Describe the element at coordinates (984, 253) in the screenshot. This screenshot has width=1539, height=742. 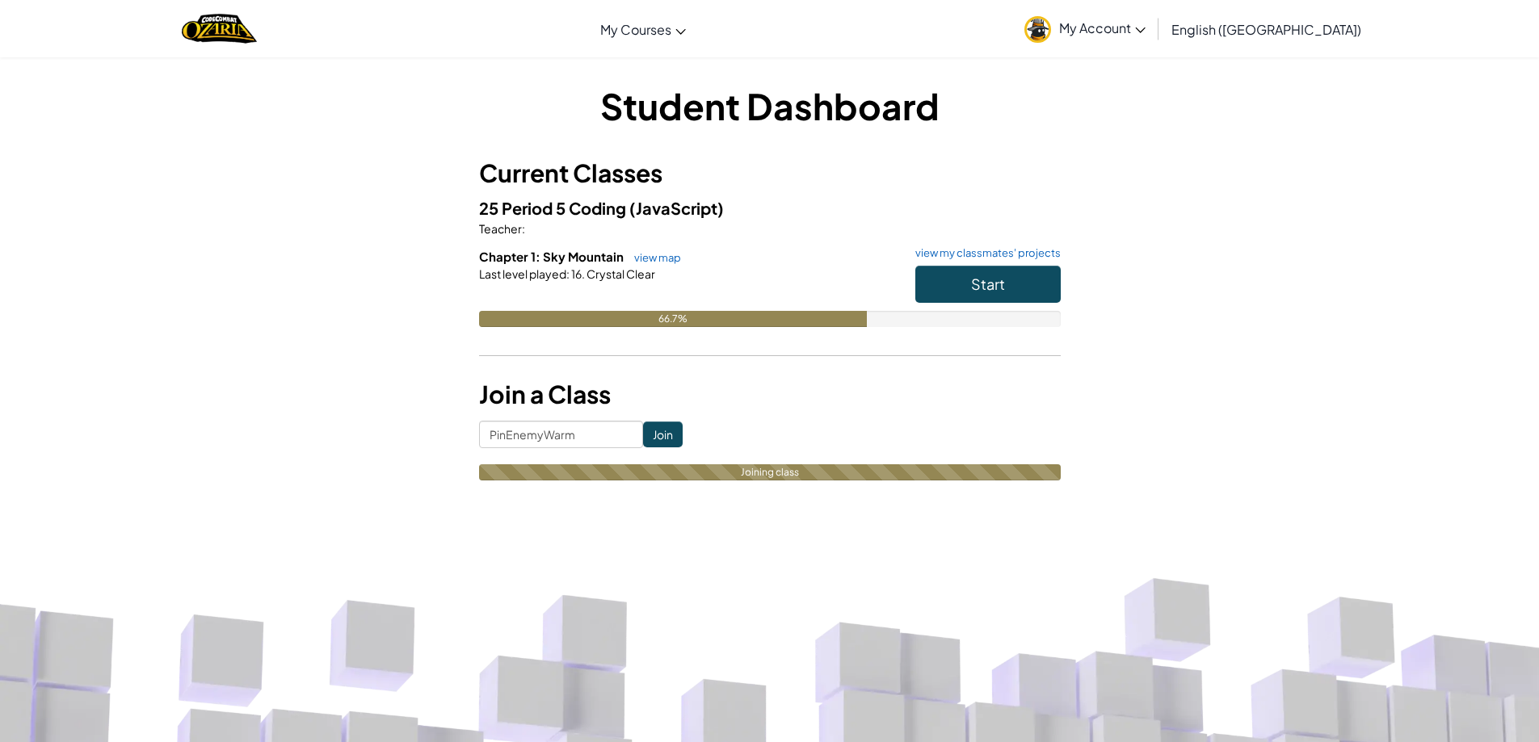
I see `a: view my classmates' projects` at that location.